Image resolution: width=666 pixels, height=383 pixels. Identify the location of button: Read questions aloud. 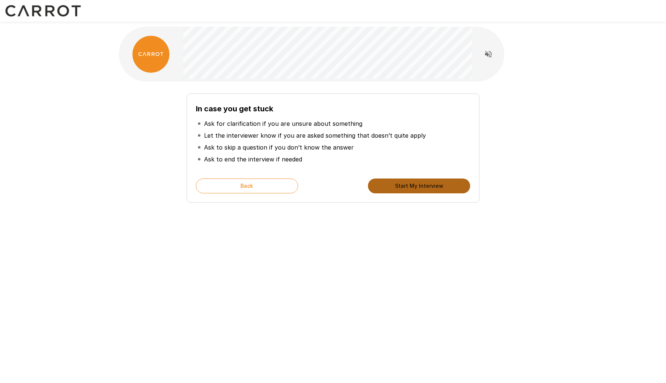
(488, 54).